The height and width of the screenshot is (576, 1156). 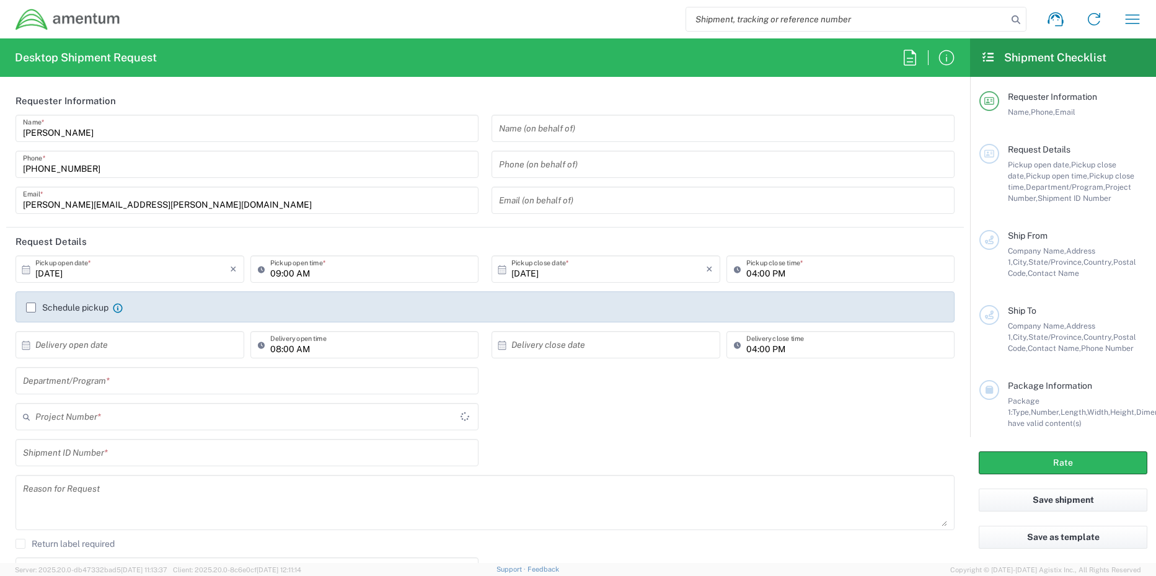 I want to click on span: Request Details, so click(x=1039, y=149).